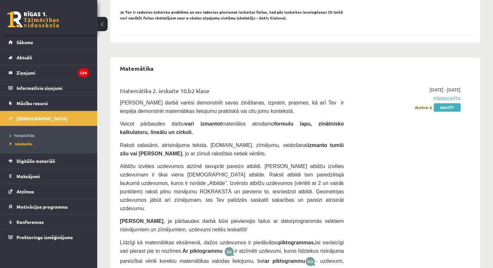  Describe the element at coordinates (49, 73) in the screenshot. I see `a: Ziņojumi234` at that location.